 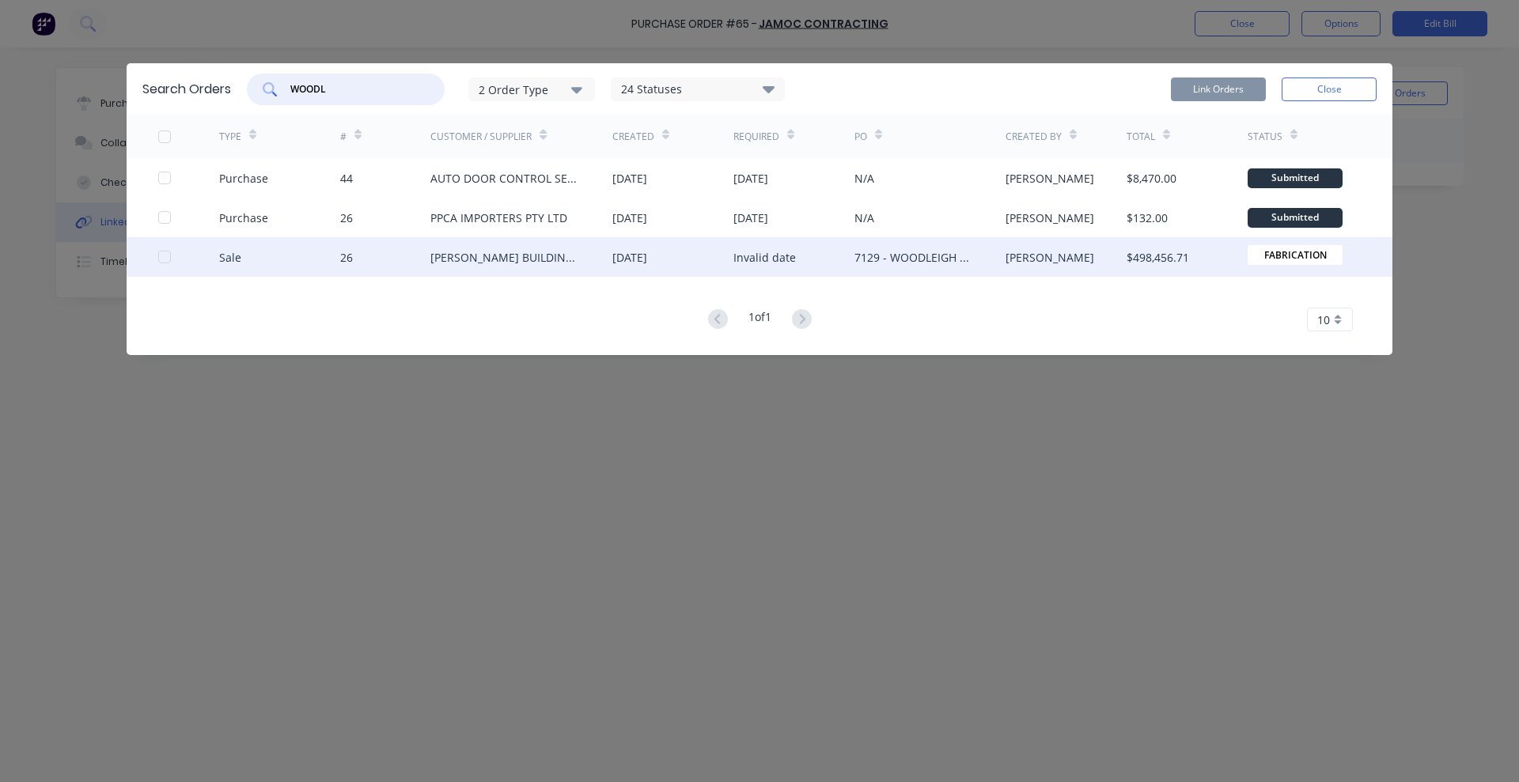 I want to click on div: Created, so click(x=633, y=137).